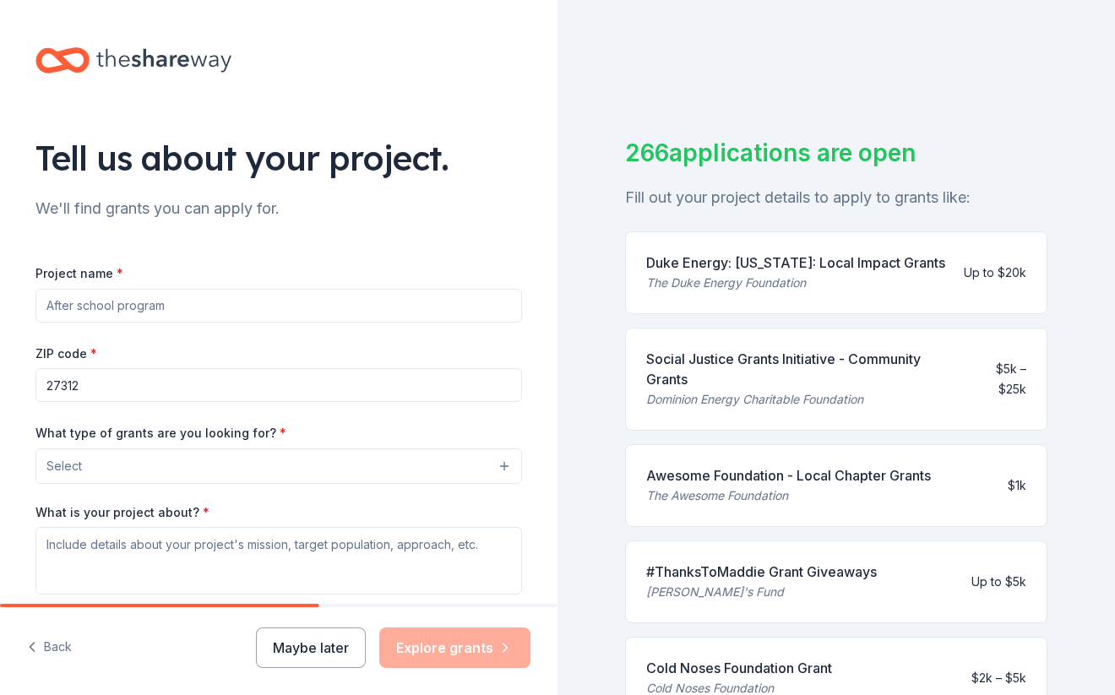  Describe the element at coordinates (998, 582) in the screenshot. I see `div: Up to $5k` at that location.